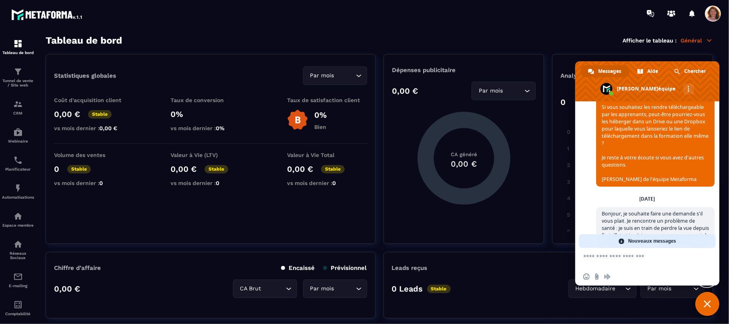 The height and width of the screenshot is (324, 729). What do you see at coordinates (211, 100) in the screenshot?
I see `p: Taux de conversion` at bounding box center [211, 100].